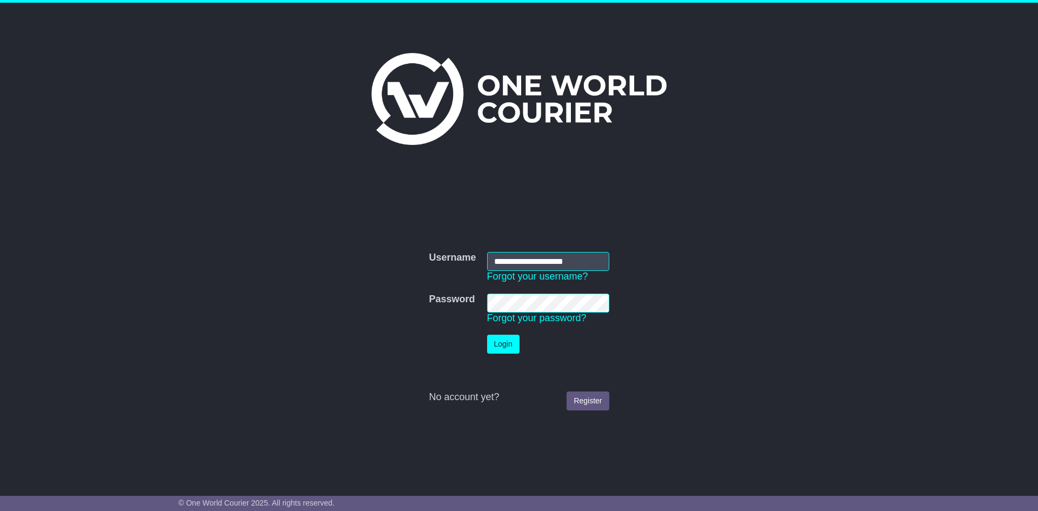 This screenshot has height=511, width=1038. Describe the element at coordinates (452, 258) in the screenshot. I see `label: Username` at that location.